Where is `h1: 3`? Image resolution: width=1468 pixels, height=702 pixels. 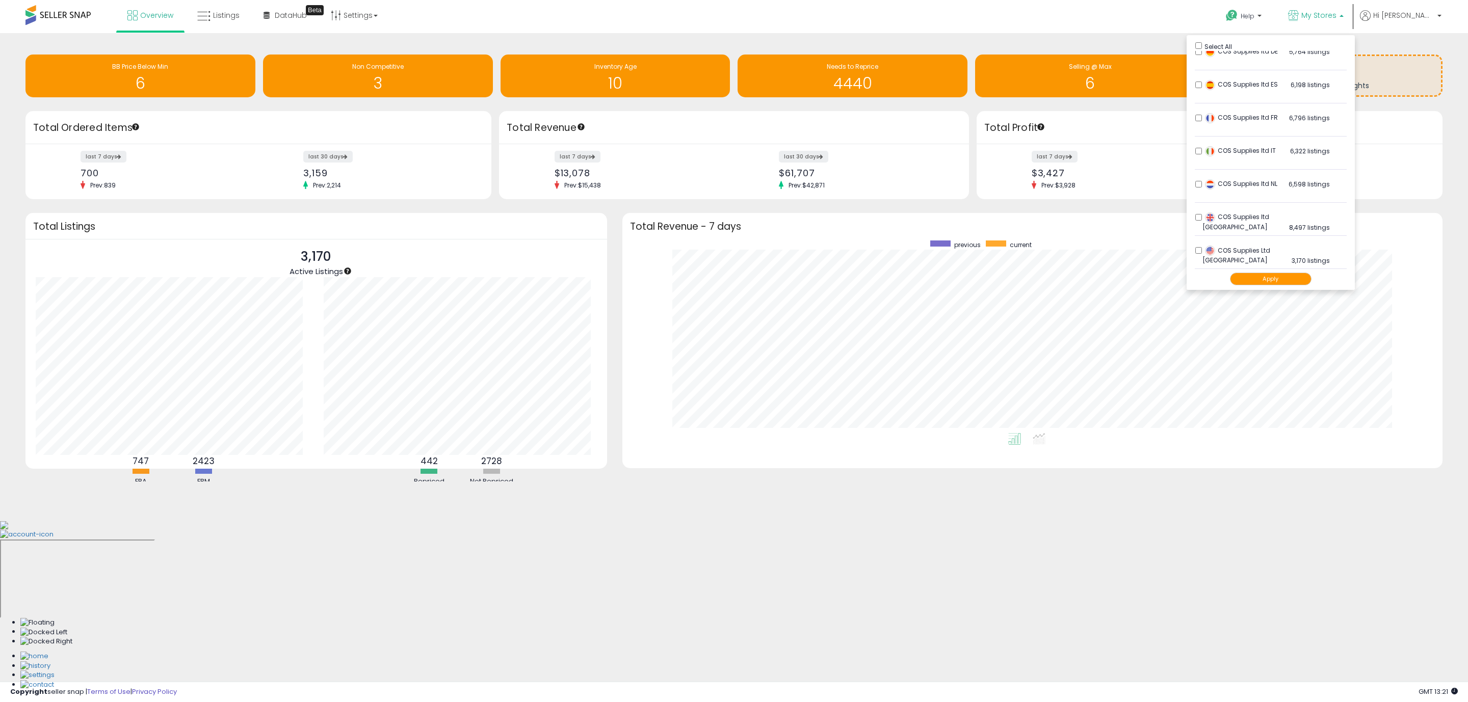
h1: 3 is located at coordinates (378, 83).